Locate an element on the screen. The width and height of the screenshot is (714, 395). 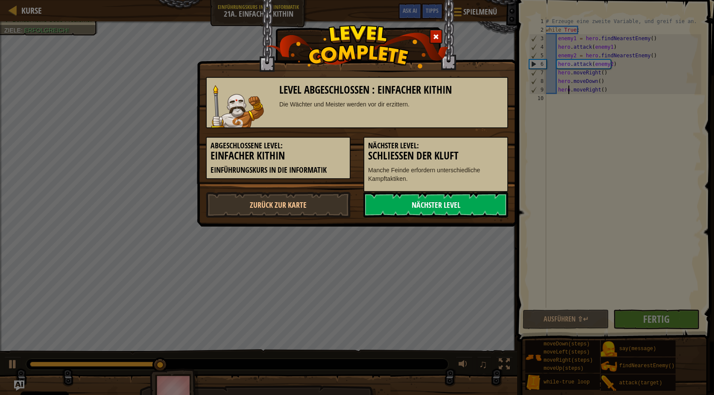
img: goliath.png is located at coordinates (238, 106).